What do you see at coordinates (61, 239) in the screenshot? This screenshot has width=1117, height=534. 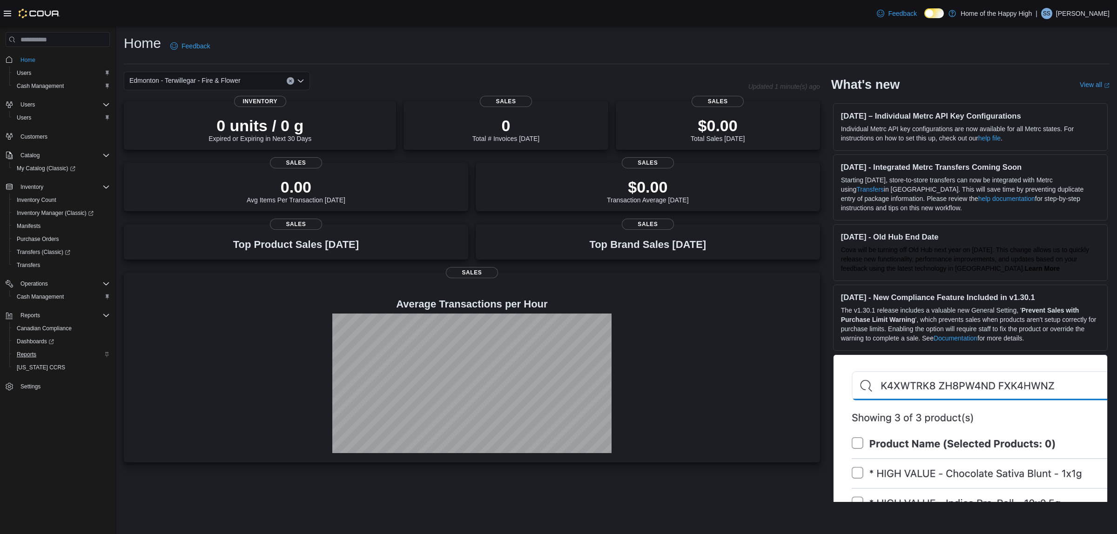 I see `button: Purchase Orders` at bounding box center [61, 239].